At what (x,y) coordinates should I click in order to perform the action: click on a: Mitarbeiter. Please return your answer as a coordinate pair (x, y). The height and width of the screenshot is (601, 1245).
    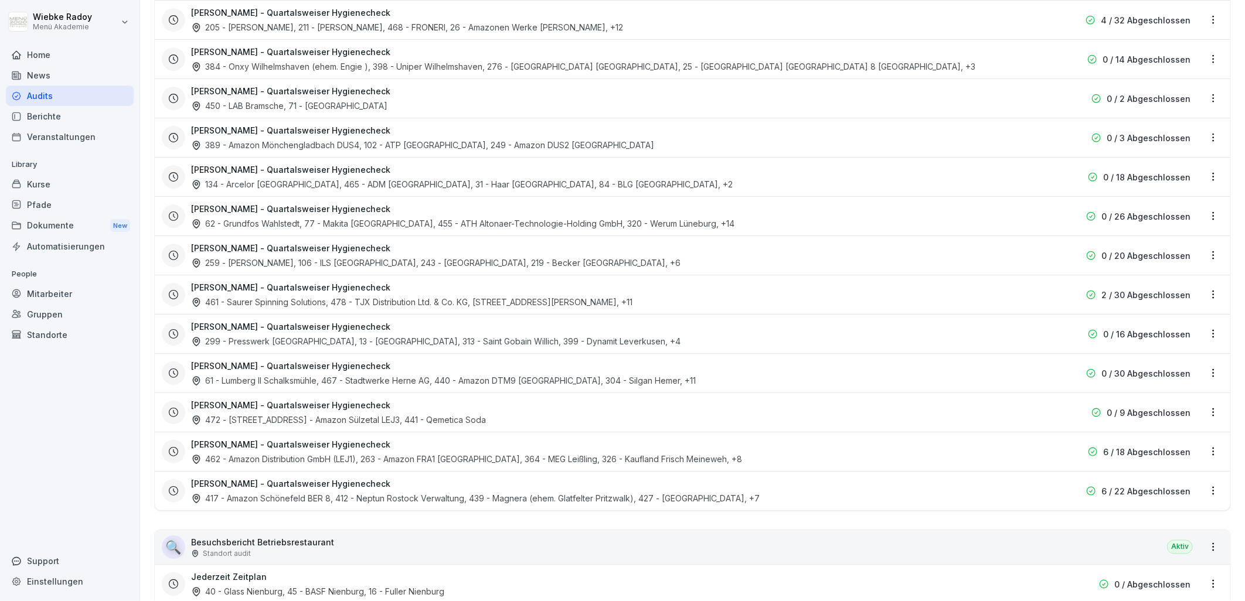
    Looking at the image, I should click on (70, 294).